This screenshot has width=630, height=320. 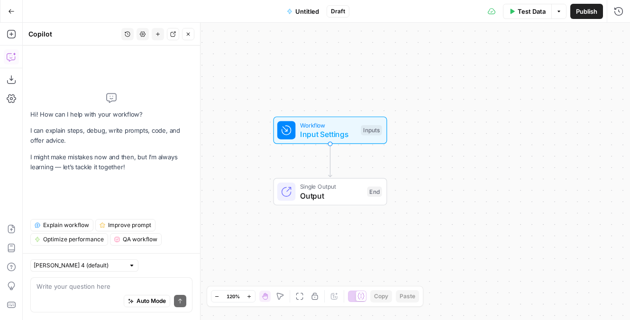 I want to click on span: Publish, so click(x=586, y=11).